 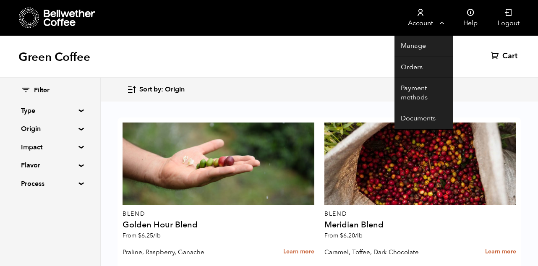 What do you see at coordinates (424, 68) in the screenshot?
I see `a: Orders` at bounding box center [424, 68].